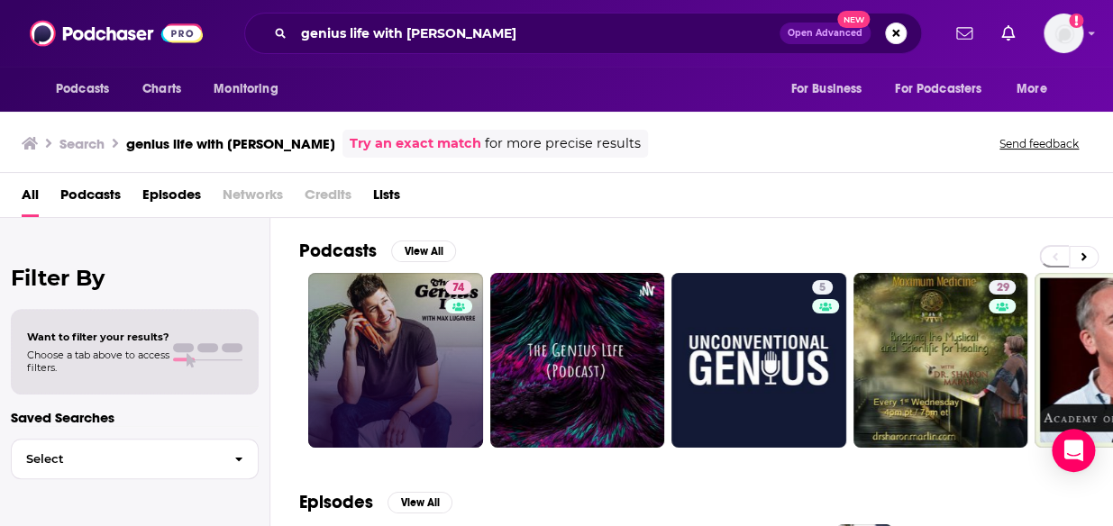 The image size is (1113, 526). Describe the element at coordinates (134, 459) in the screenshot. I see `button: Select` at that location.